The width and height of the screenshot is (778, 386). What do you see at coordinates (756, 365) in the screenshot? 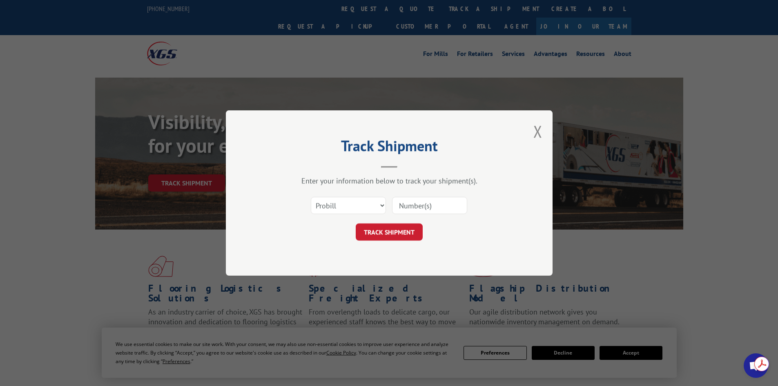
I see `div: Open chat` at bounding box center [756, 365].